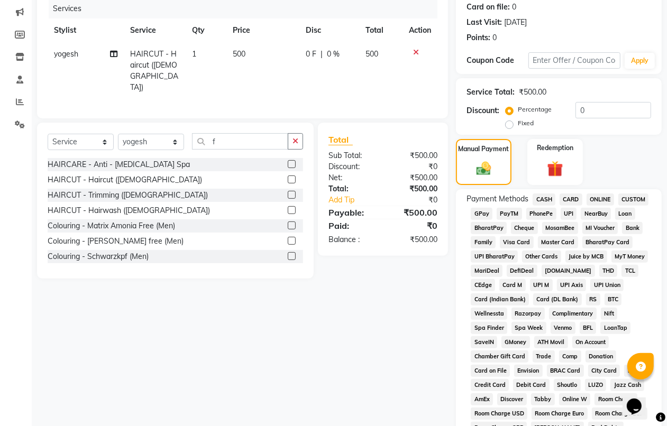 This screenshot has width=667, height=426. Describe the element at coordinates (541, 285) in the screenshot. I see `span: UPI M` at that location.